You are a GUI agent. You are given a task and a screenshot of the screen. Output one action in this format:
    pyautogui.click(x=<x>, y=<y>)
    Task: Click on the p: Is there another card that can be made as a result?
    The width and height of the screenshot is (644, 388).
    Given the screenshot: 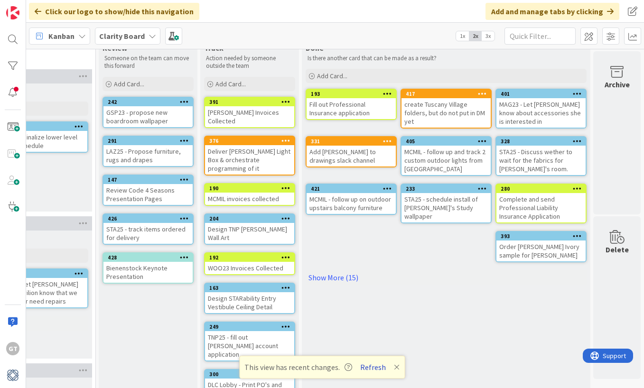 What is the action you would take?
    pyautogui.click(x=446, y=58)
    